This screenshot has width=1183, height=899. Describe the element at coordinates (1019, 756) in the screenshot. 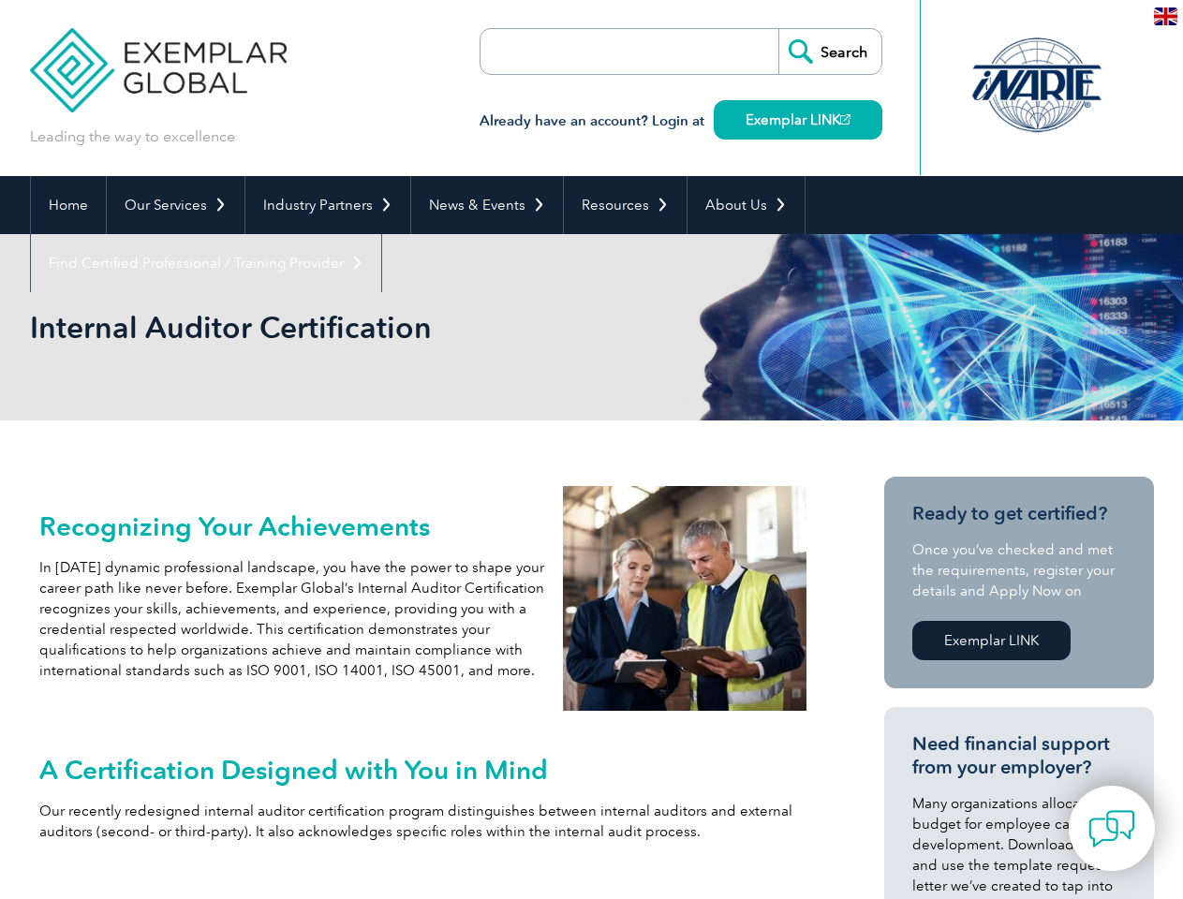

I see `h3: Need financial support from your employer?` at that location.